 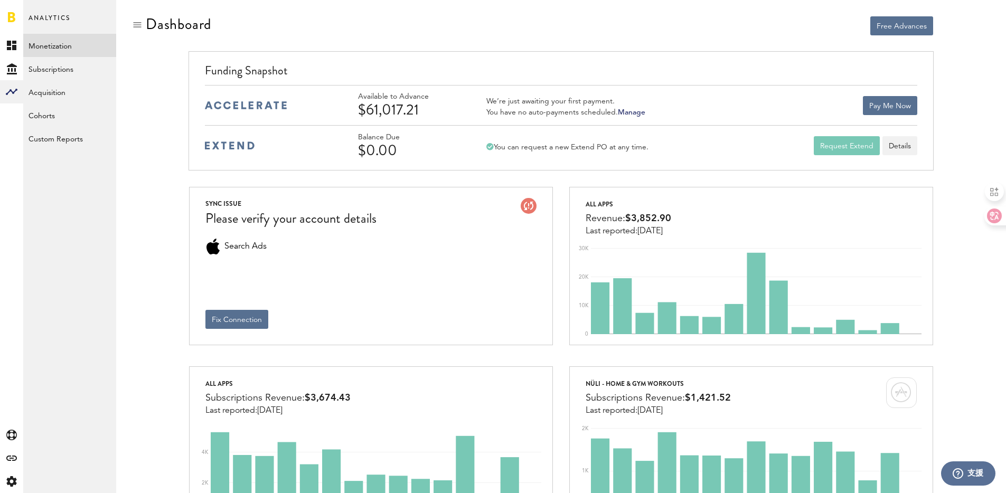 I want to click on a: Acquisition, so click(x=70, y=92).